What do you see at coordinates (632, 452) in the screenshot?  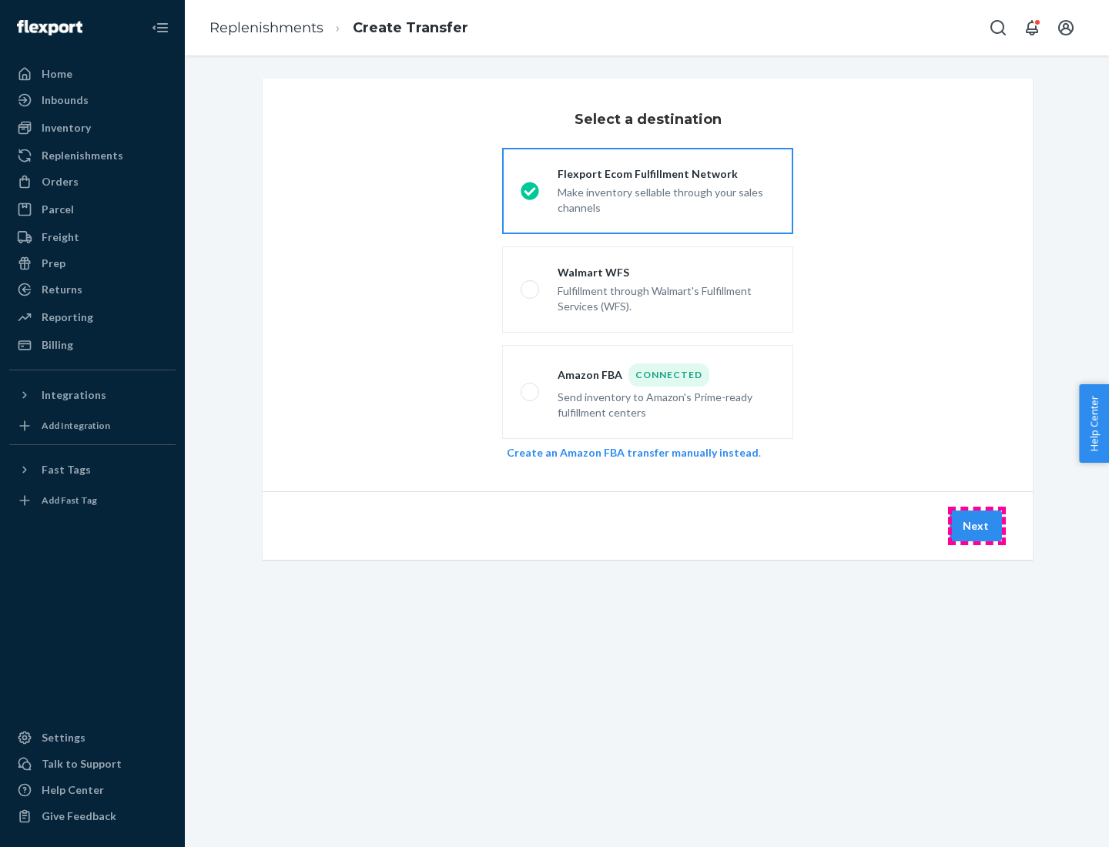 I see `a: Create an Amazon FBA transfer manually instead` at bounding box center [632, 452].